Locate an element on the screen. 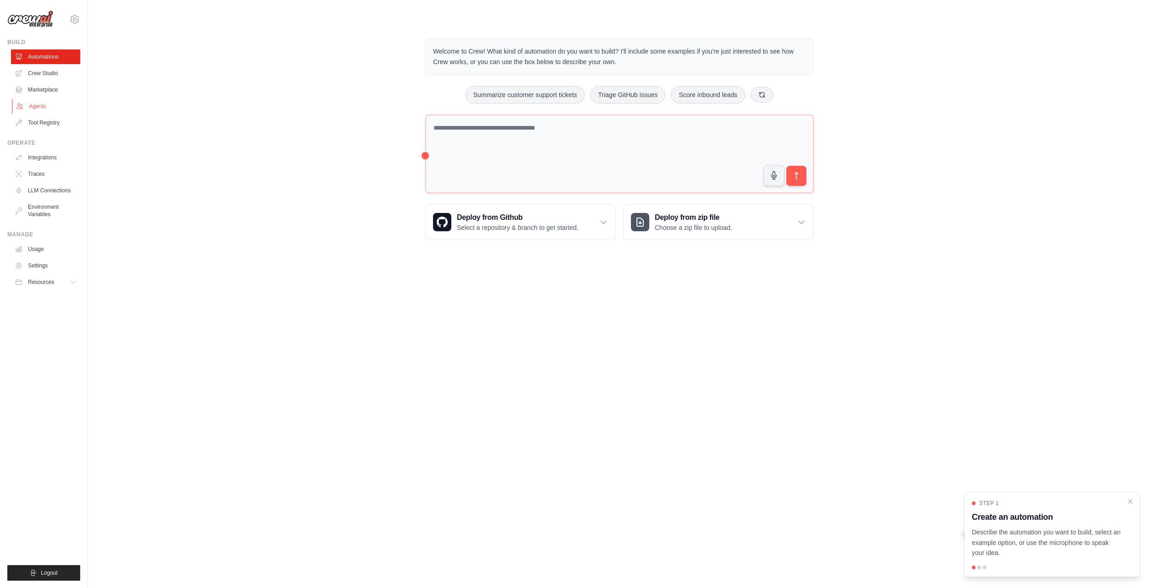 Image resolution: width=1151 pixels, height=588 pixels. button: Summarize customer support tickets is located at coordinates (525, 95).